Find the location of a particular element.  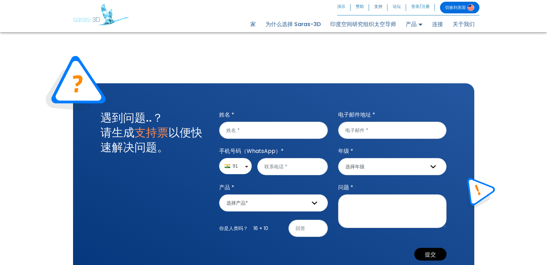

a: 产品 is located at coordinates (414, 24).